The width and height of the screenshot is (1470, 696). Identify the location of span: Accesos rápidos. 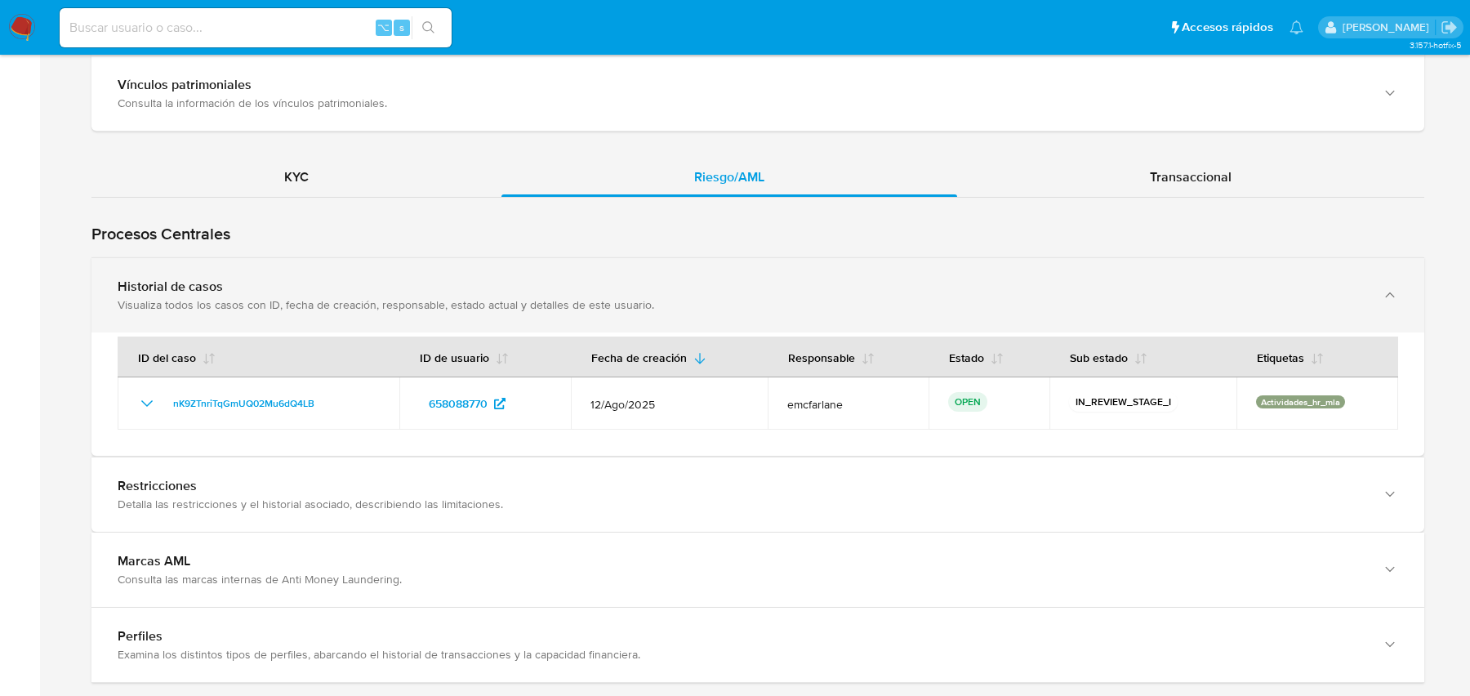
(1227, 27).